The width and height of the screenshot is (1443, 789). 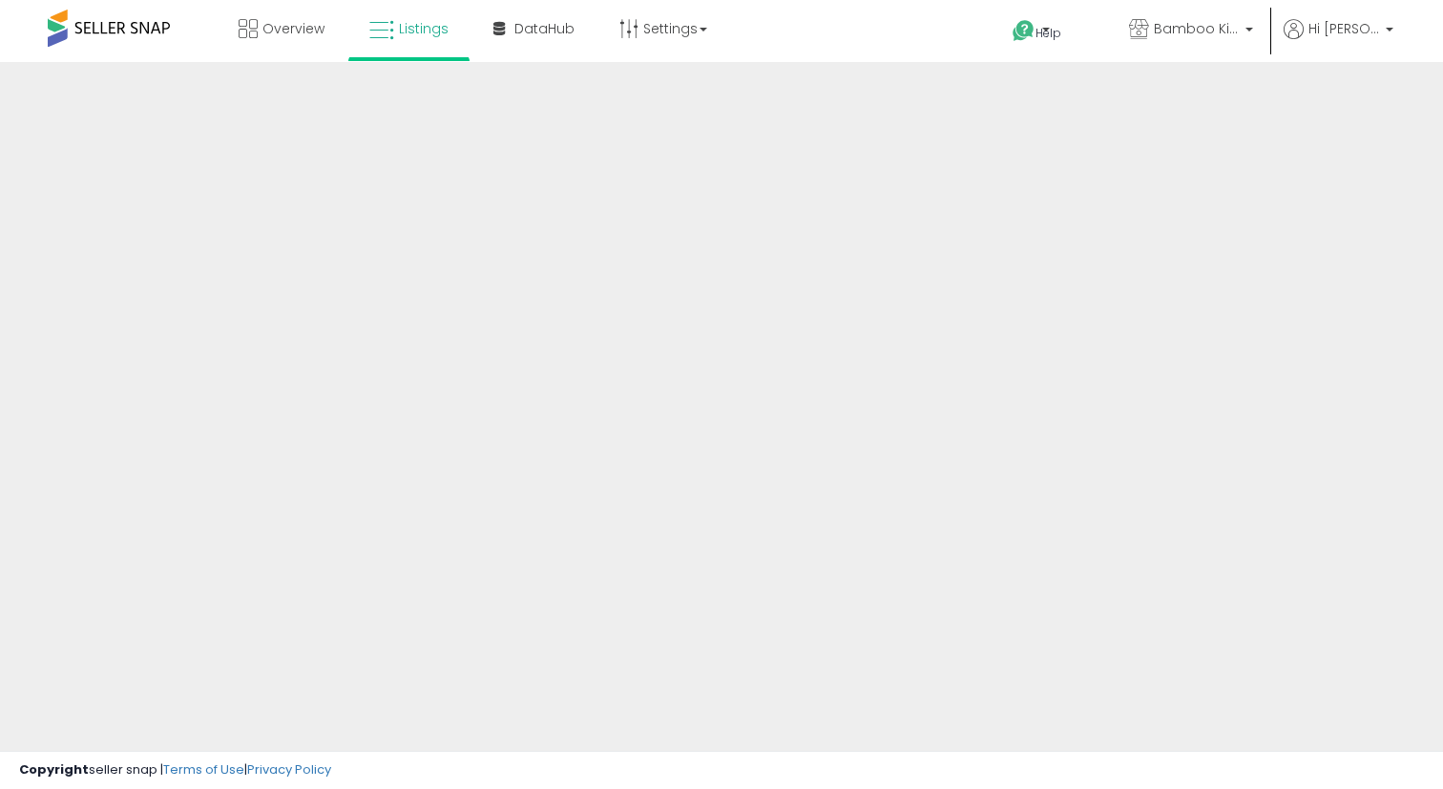 I want to click on i: Get Help, so click(x=1023, y=31).